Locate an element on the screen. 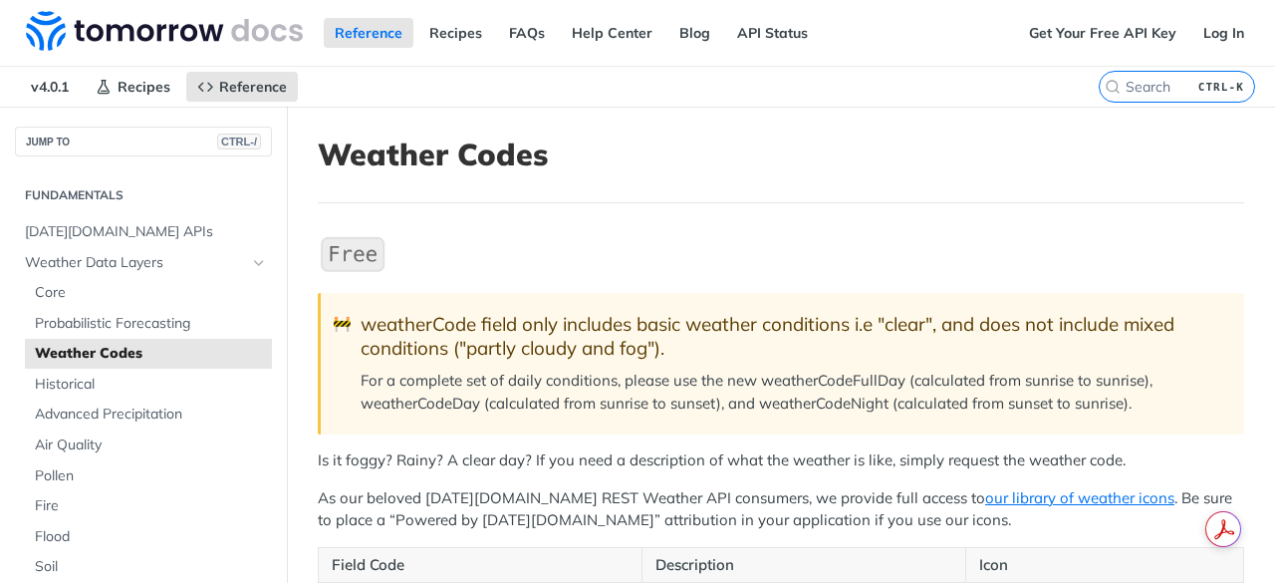 The width and height of the screenshot is (1275, 583). a: Log In is located at coordinates (1224, 33).